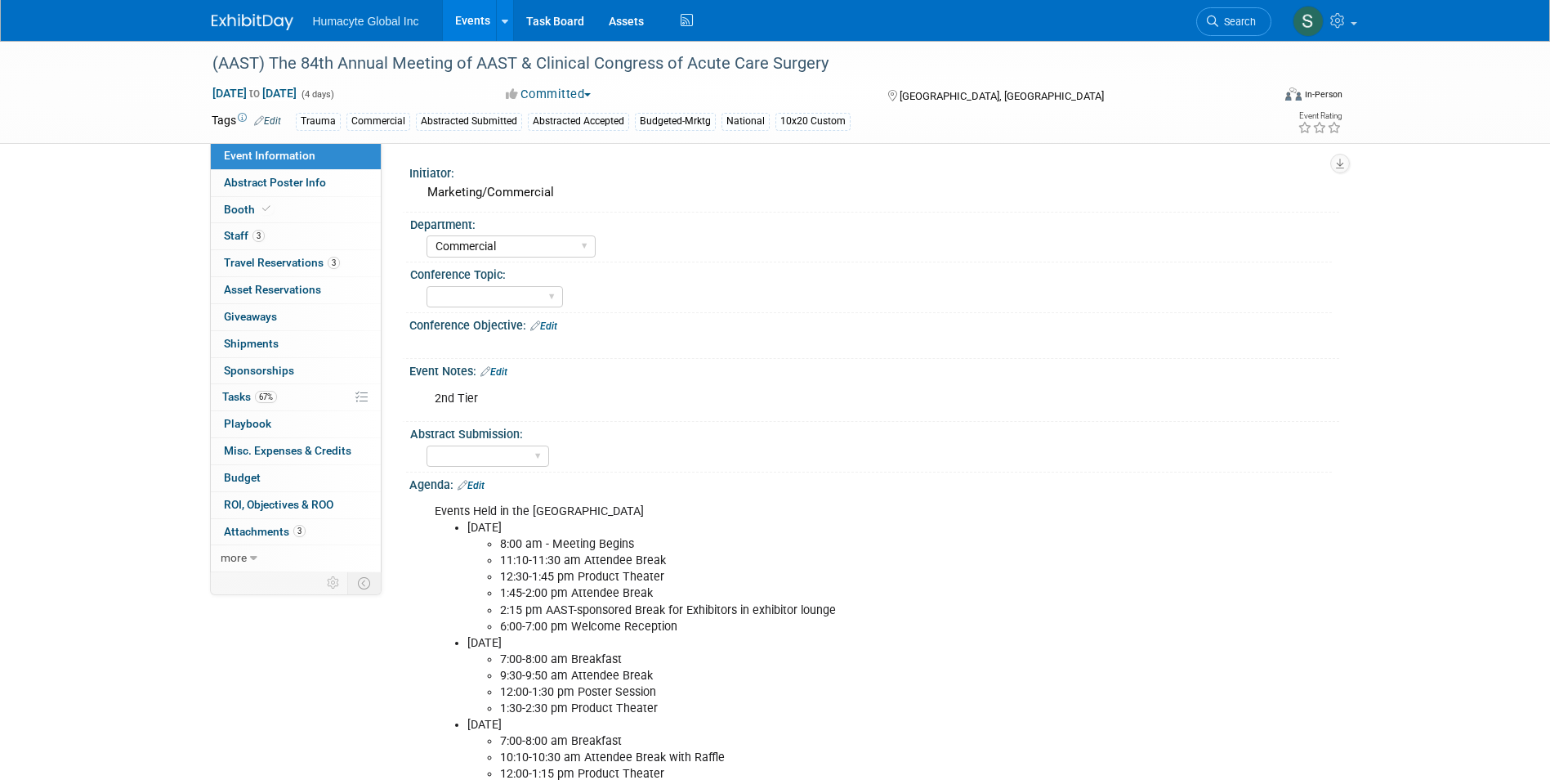  I want to click on span: Event Information, so click(270, 155).